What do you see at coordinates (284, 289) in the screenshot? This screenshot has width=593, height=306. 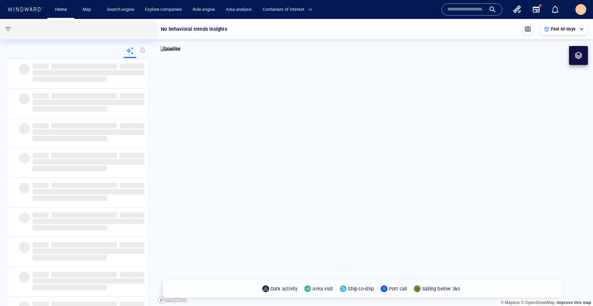 I see `p: Dark activity` at bounding box center [284, 289].